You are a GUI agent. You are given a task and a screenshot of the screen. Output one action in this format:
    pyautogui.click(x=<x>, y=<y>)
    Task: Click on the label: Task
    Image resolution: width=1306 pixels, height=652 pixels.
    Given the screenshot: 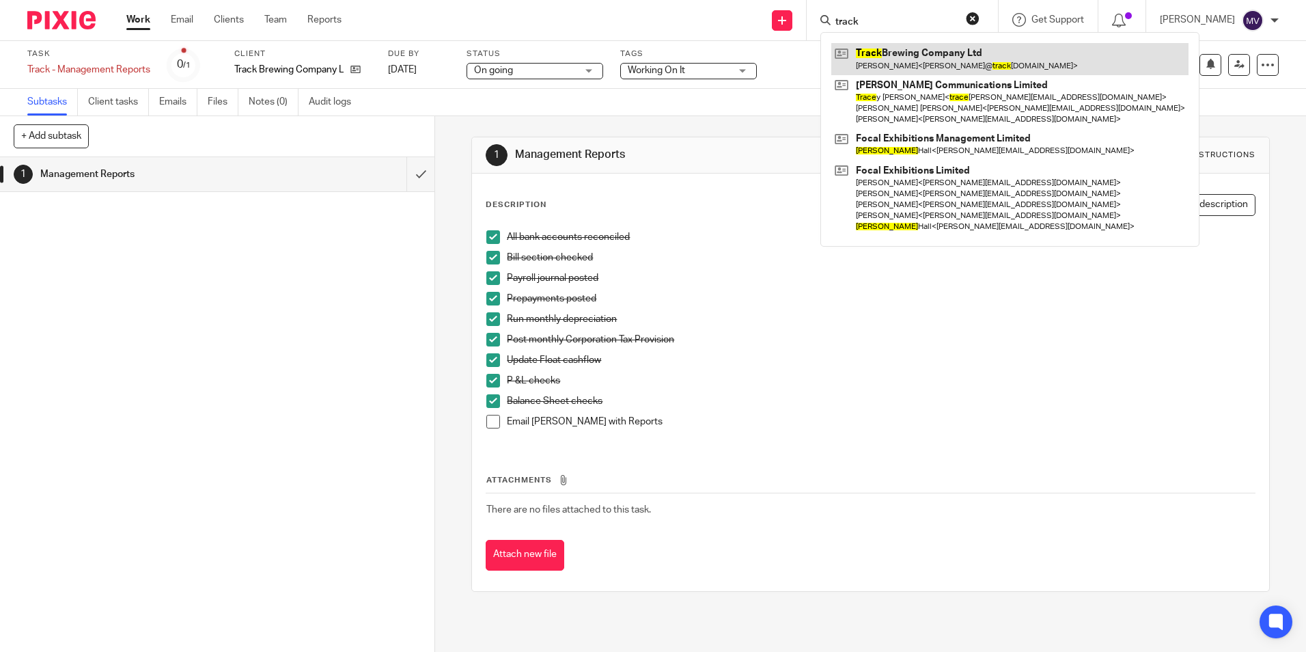 What is the action you would take?
    pyautogui.click(x=89, y=54)
    